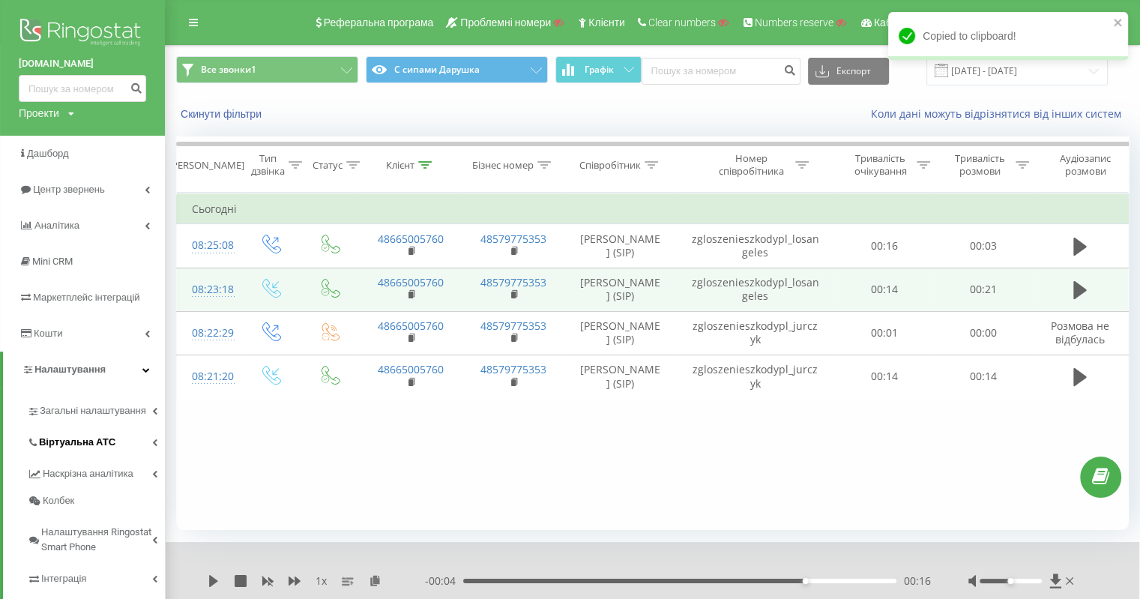 Image resolution: width=1140 pixels, height=599 pixels. I want to click on span: Аналiтика, so click(57, 225).